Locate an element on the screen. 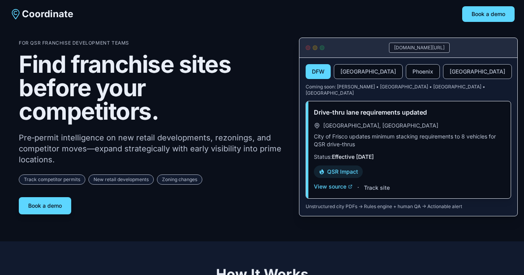 Image resolution: width=524 pixels, height=275 pixels. div: QSR Impact is located at coordinates (338, 172).